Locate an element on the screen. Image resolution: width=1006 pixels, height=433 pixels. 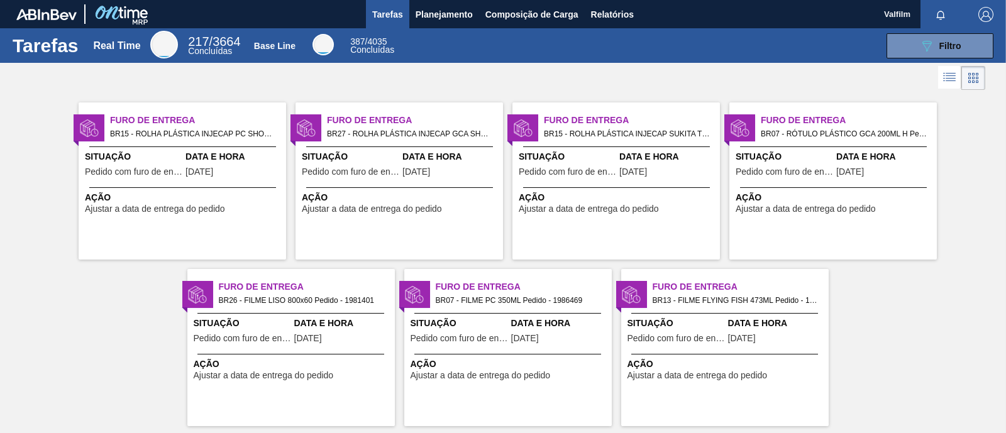
img: TNhmsLtSVTkK8tSr43FrP2fwEKptu5GPRR3wAAAABJRU5ErkJggg== is located at coordinates (47, 14).